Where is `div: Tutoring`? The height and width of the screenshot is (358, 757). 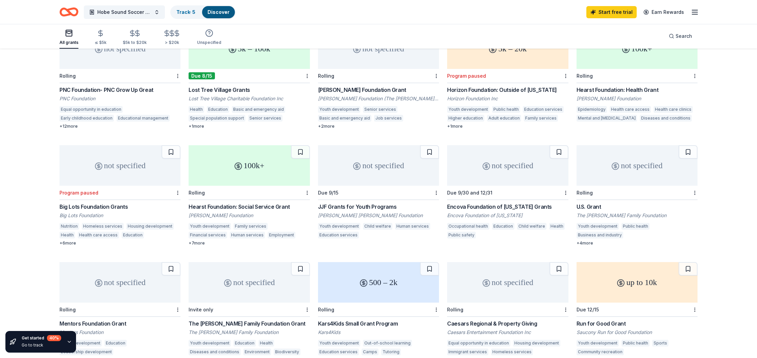 div: Tutoring is located at coordinates (391, 352).